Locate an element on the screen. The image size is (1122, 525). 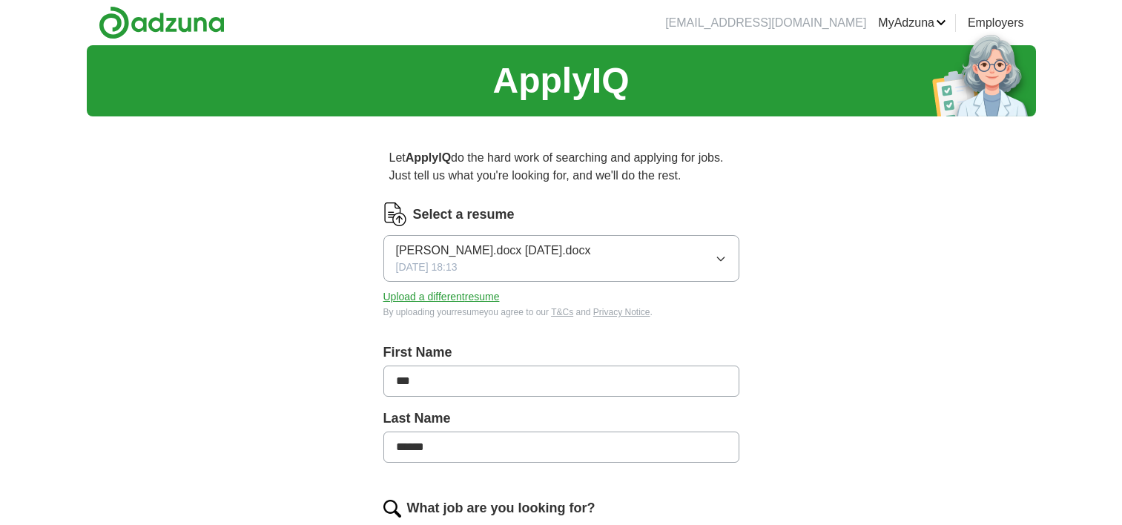
label: What job are you looking for? is located at coordinates (501, 508).